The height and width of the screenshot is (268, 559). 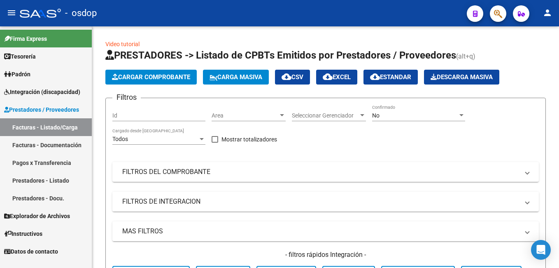 I want to click on mat-expansion-panel-header: MAS FILTROS, so click(x=326, y=231).